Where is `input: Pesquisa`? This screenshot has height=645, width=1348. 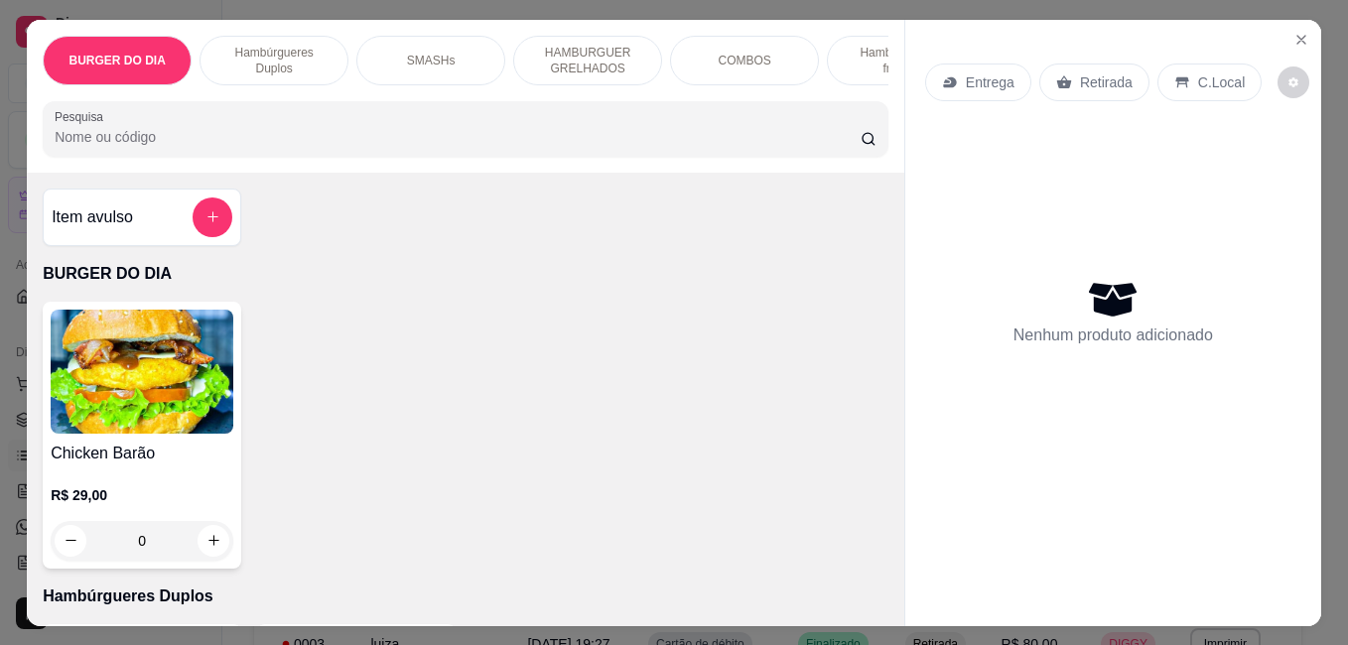
input: Pesquisa is located at coordinates (458, 137).